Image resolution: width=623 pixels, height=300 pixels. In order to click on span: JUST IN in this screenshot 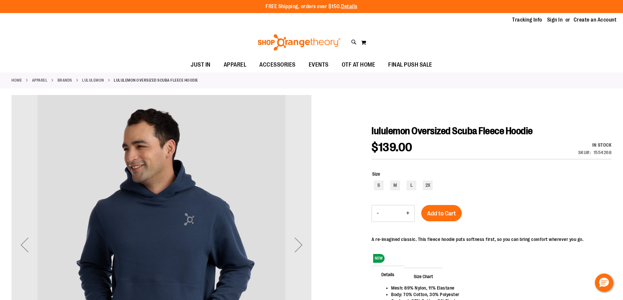, I will do `click(200, 65)`.